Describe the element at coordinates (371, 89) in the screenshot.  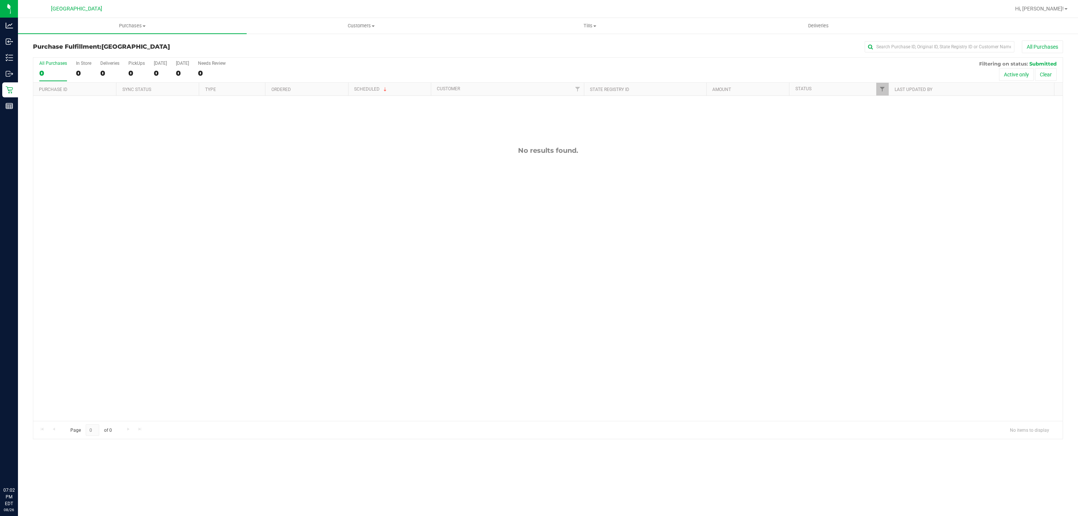
I see `a: Scheduled` at that location.